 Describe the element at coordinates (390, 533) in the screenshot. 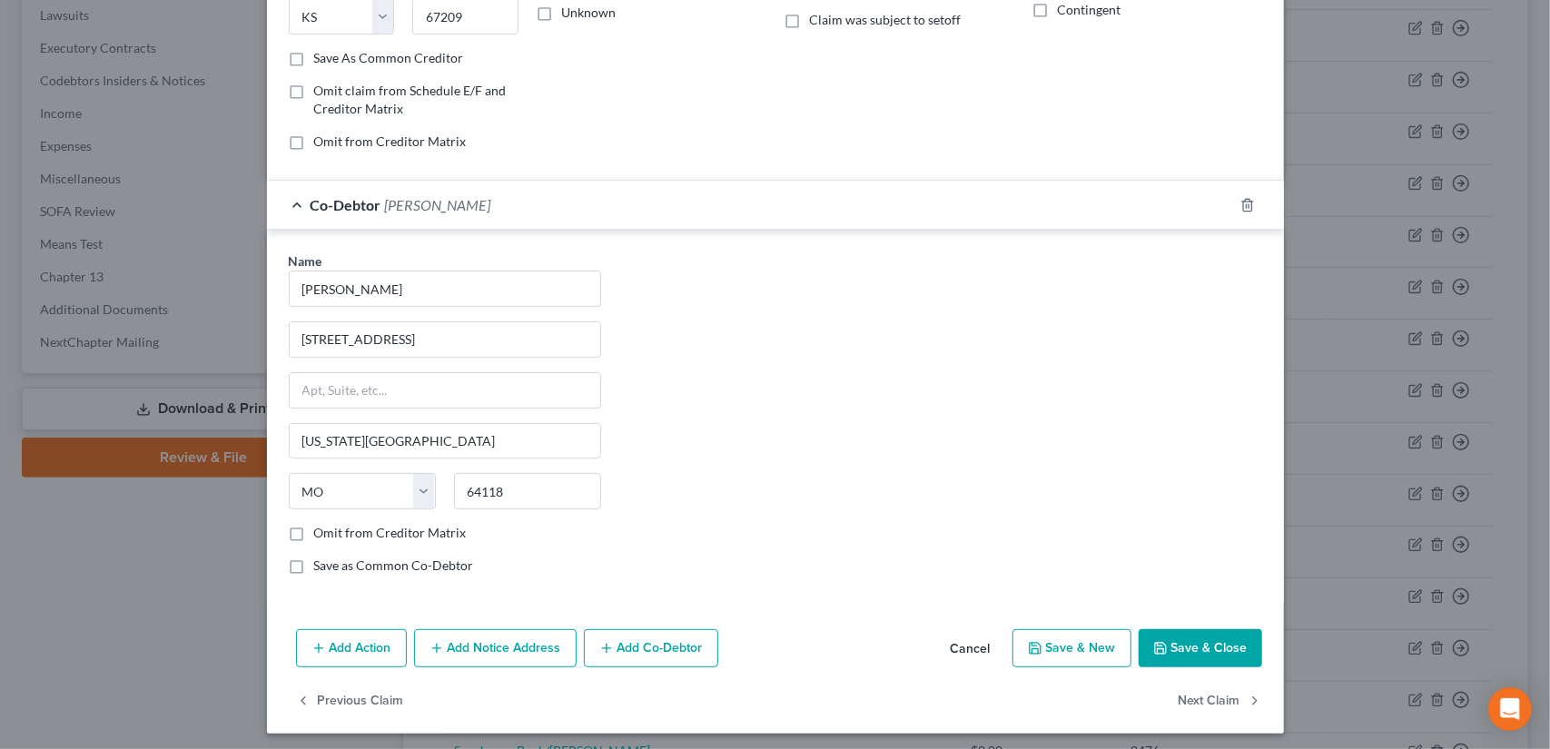

I see `label: Omit from Creditor Matrix` at that location.